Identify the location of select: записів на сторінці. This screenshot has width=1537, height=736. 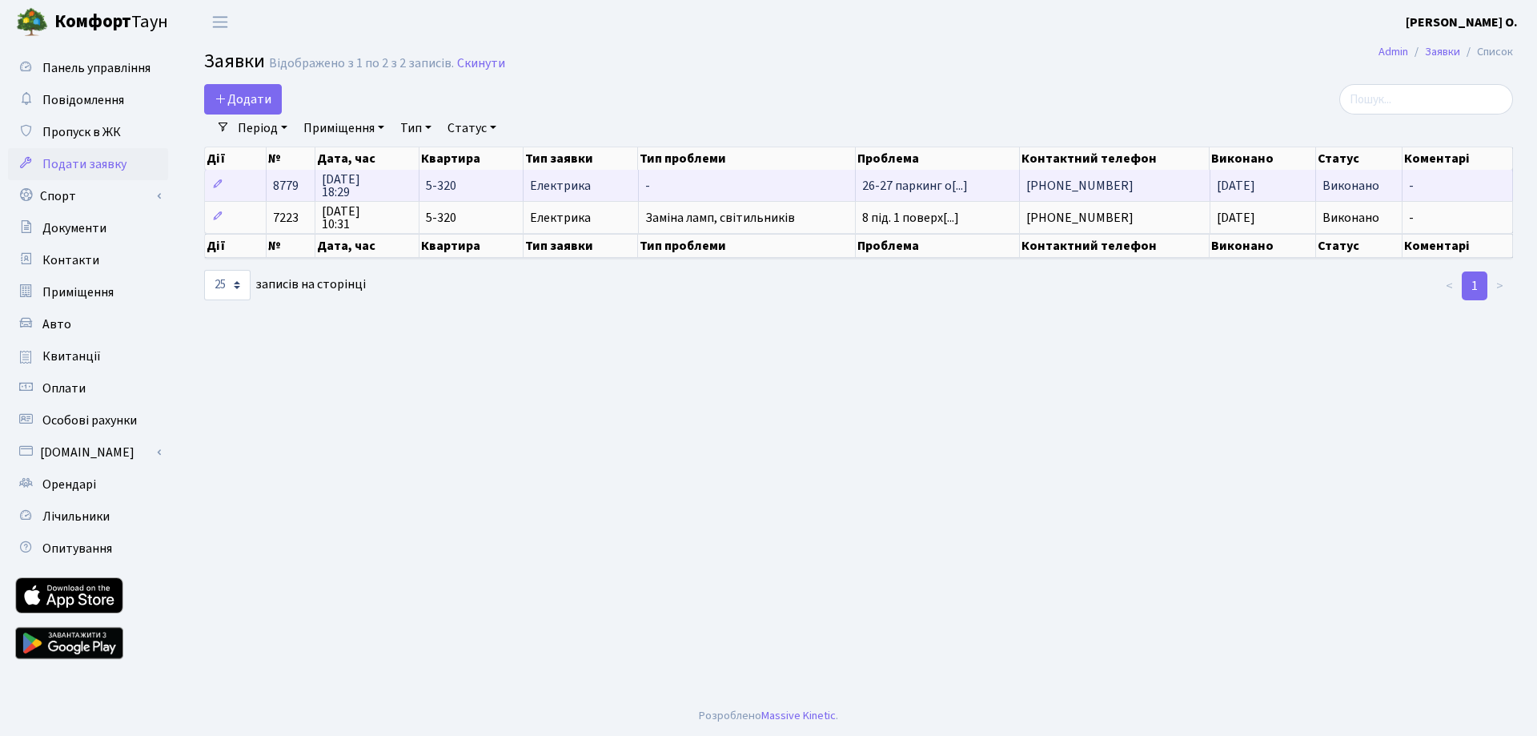
(227, 285).